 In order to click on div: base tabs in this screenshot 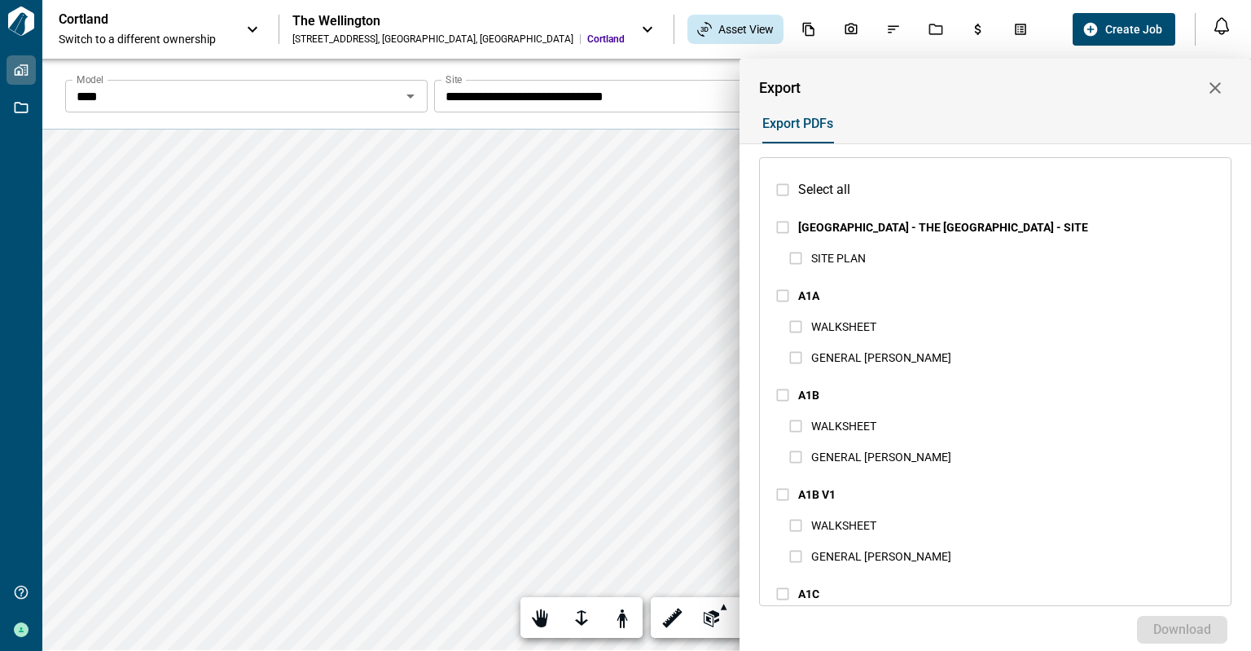, I will do `click(989, 124)`.